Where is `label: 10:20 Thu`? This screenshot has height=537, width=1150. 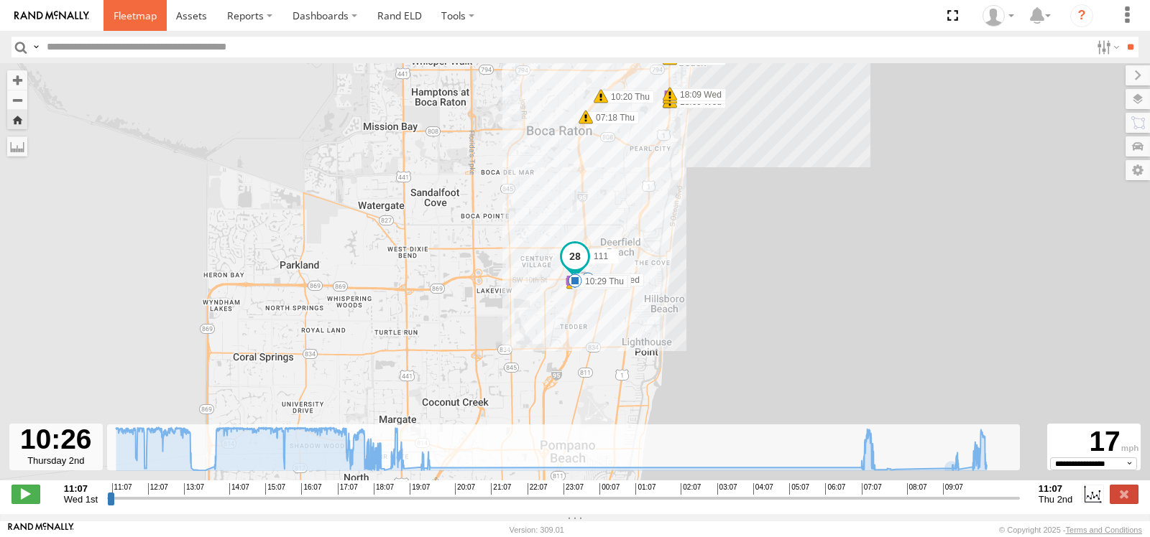 label: 10:20 Thu is located at coordinates (627, 97).